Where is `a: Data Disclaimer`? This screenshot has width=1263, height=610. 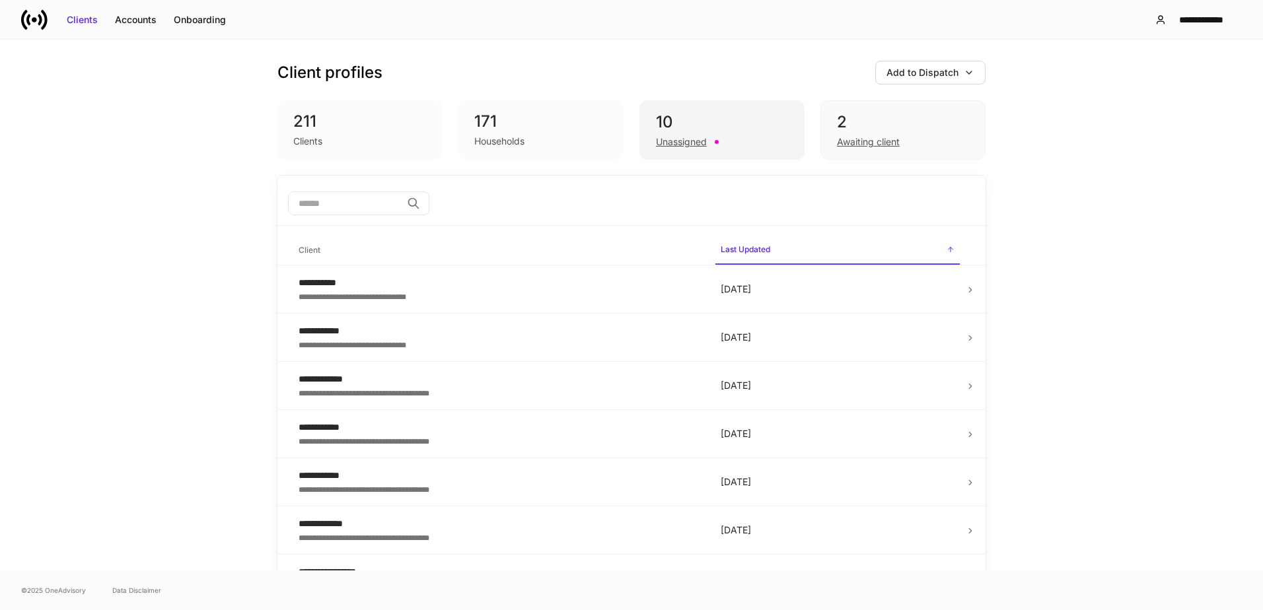
a: Data Disclaimer is located at coordinates (137, 591).